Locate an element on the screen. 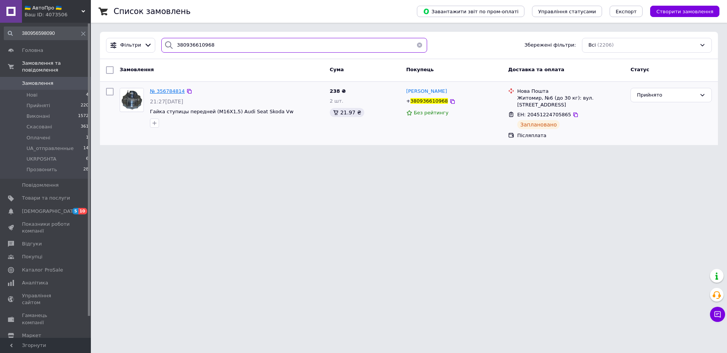  span: UKRPOSHTA is located at coordinates (41, 159).